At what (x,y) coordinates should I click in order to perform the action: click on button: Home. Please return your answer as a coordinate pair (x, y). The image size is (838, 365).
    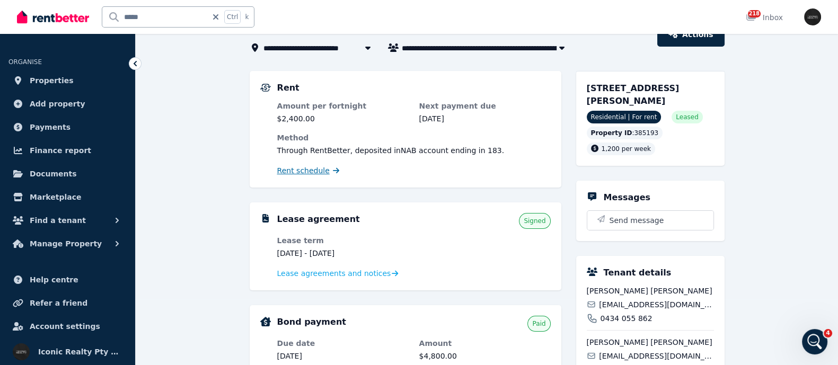
    Looking at the image, I should click on (176, 14).